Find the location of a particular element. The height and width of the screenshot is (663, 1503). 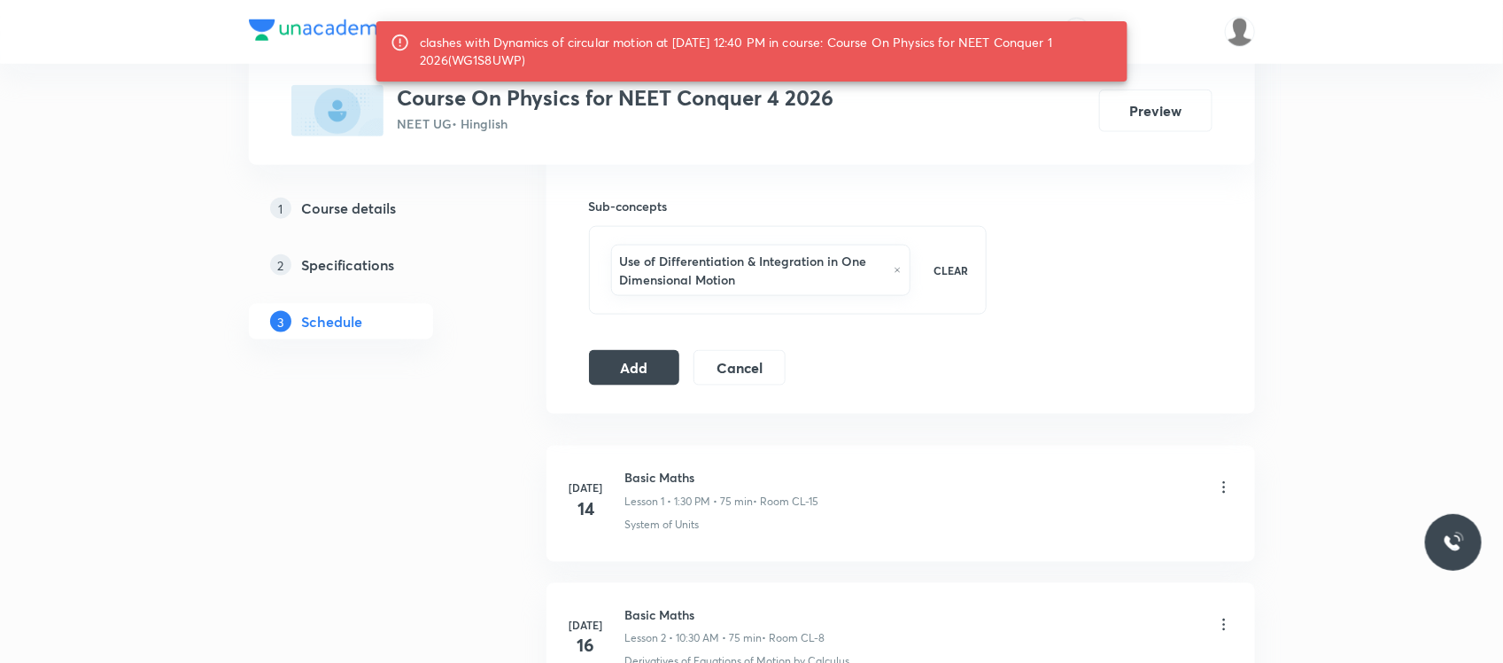

p: 3 is located at coordinates (281, 322).